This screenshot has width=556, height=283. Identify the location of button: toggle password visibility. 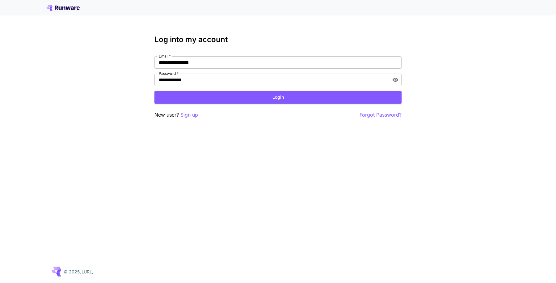
(395, 80).